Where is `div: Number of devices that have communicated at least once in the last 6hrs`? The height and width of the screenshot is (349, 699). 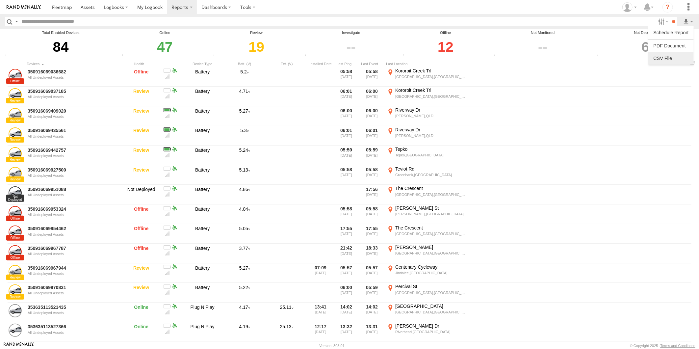
div: Number of devices that have communicated at least once in the last 6hrs is located at coordinates (125, 56).